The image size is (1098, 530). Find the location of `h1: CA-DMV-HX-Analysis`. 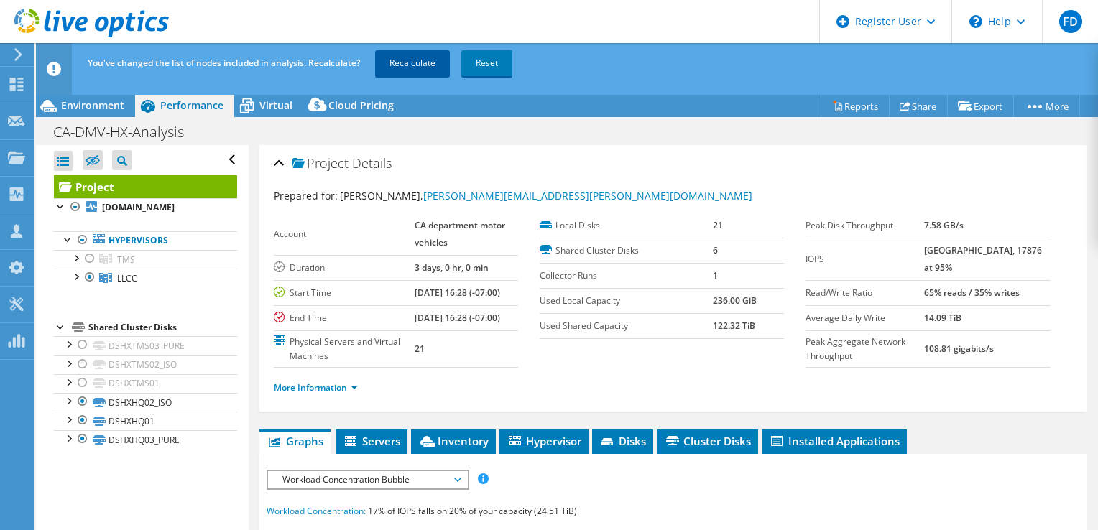

h1: CA-DMV-HX-Analysis is located at coordinates (127, 132).